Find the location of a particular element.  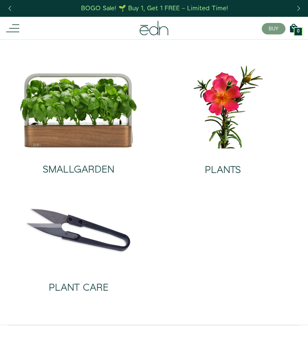

span: 0 is located at coordinates (298, 31).